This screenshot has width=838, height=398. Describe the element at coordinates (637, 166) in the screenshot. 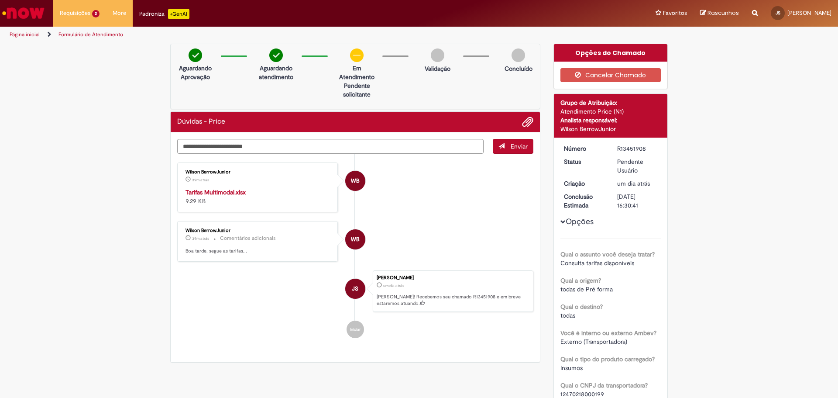

I see `div: Pendente Usuário` at that location.